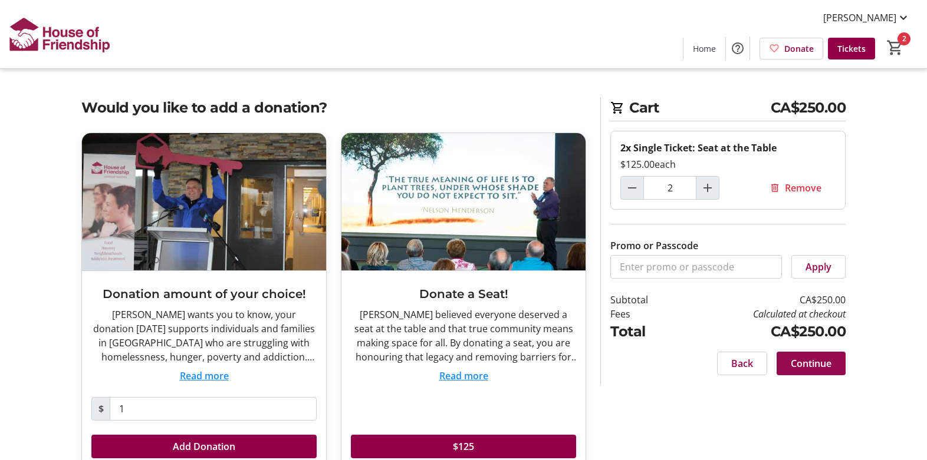  I want to click on div: $125.00 each, so click(727, 164).